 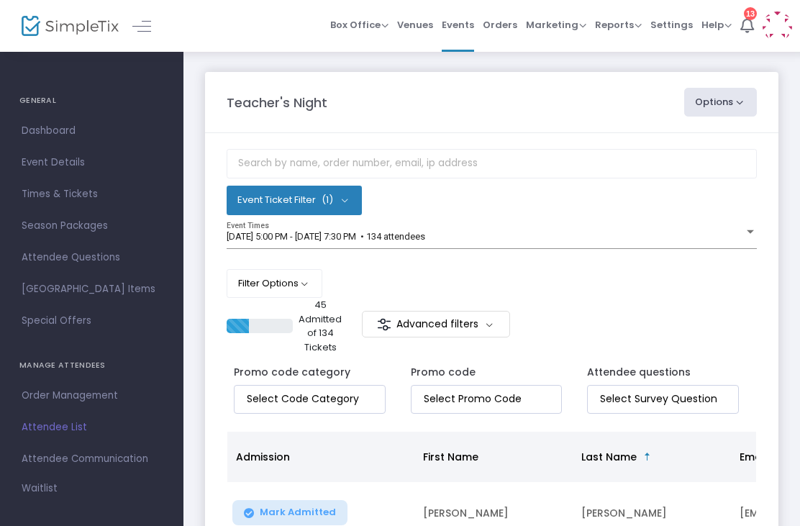 What do you see at coordinates (359, 24) in the screenshot?
I see `span: Box Office` at bounding box center [359, 24].